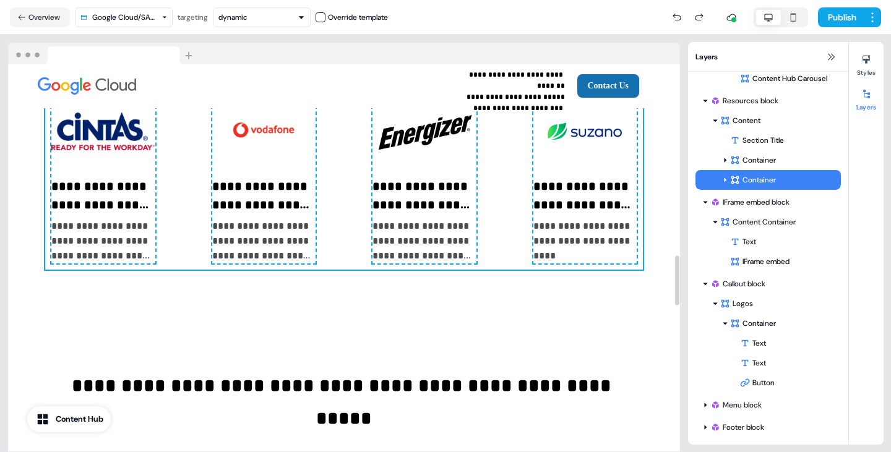 Image resolution: width=891 pixels, height=452 pixels. Describe the element at coordinates (768, 333) in the screenshot. I see `div: Callout blockLogosContainerTextTextButton` at that location.